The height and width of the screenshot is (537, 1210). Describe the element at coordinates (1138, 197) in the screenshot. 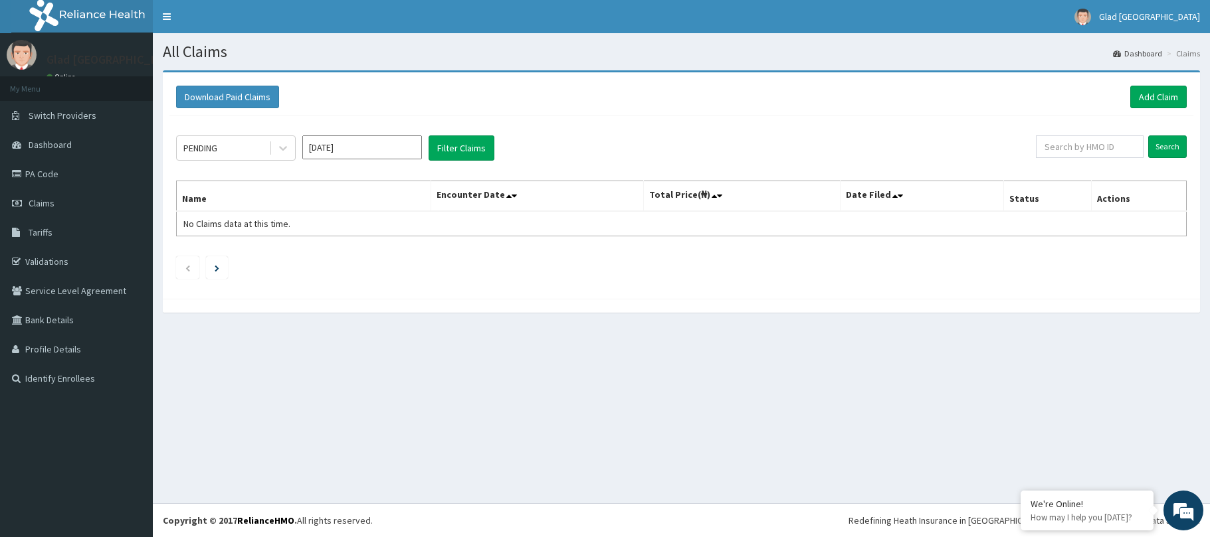

I see `th: Actions` at that location.